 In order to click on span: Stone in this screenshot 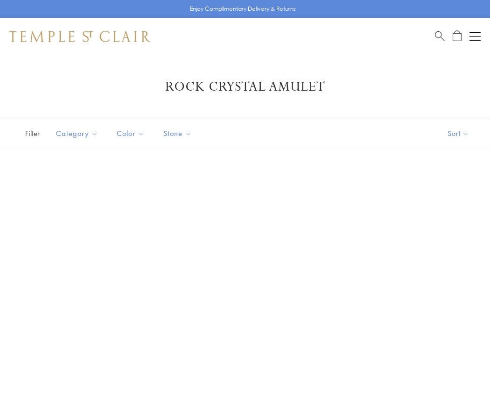, I will do `click(179, 133)`.